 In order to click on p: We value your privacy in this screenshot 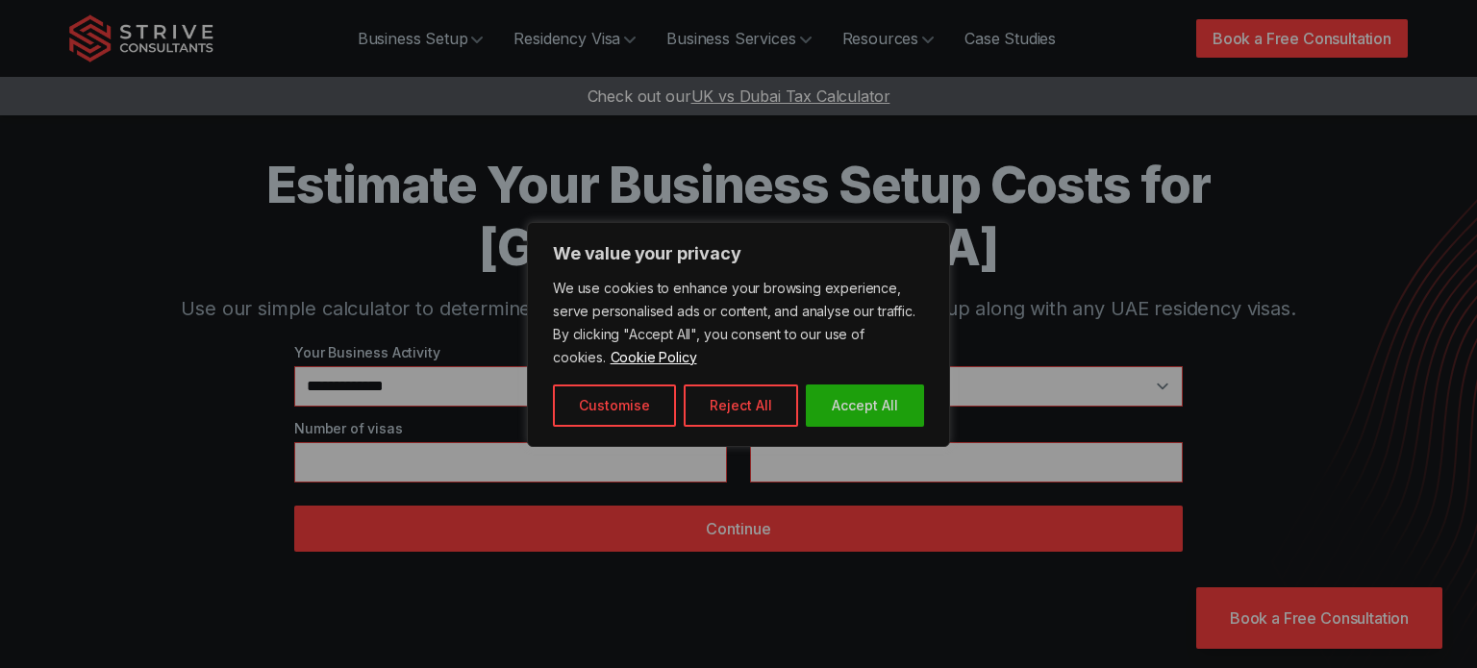, I will do `click(739, 254)`.